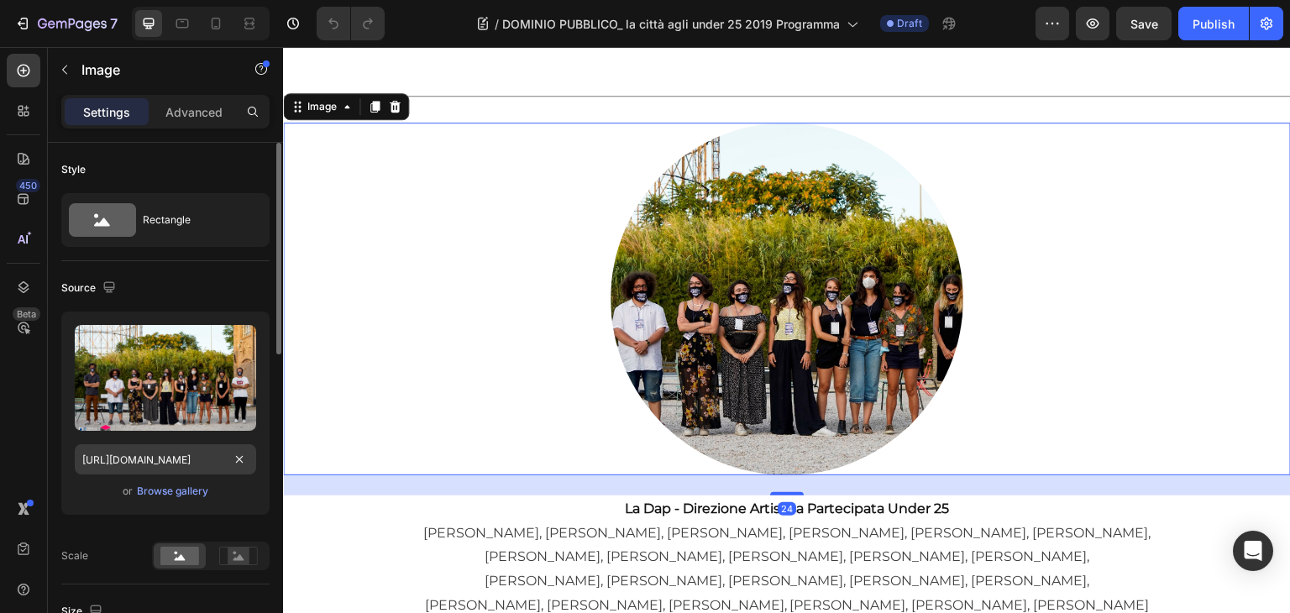 This screenshot has width=1290, height=613. I want to click on button: Publish, so click(1214, 24).